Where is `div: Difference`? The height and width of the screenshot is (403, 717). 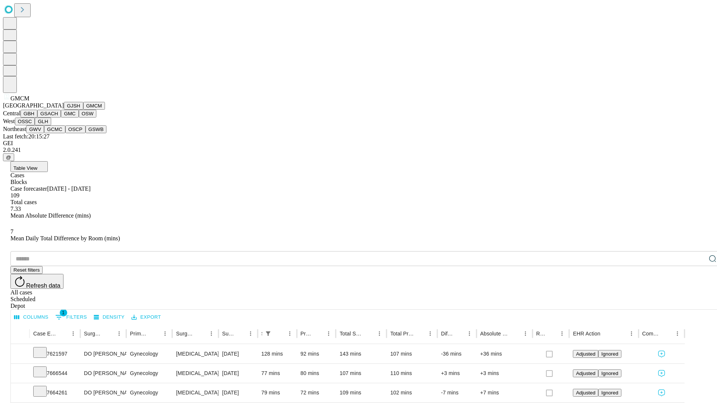
div: Difference is located at coordinates (447, 334).